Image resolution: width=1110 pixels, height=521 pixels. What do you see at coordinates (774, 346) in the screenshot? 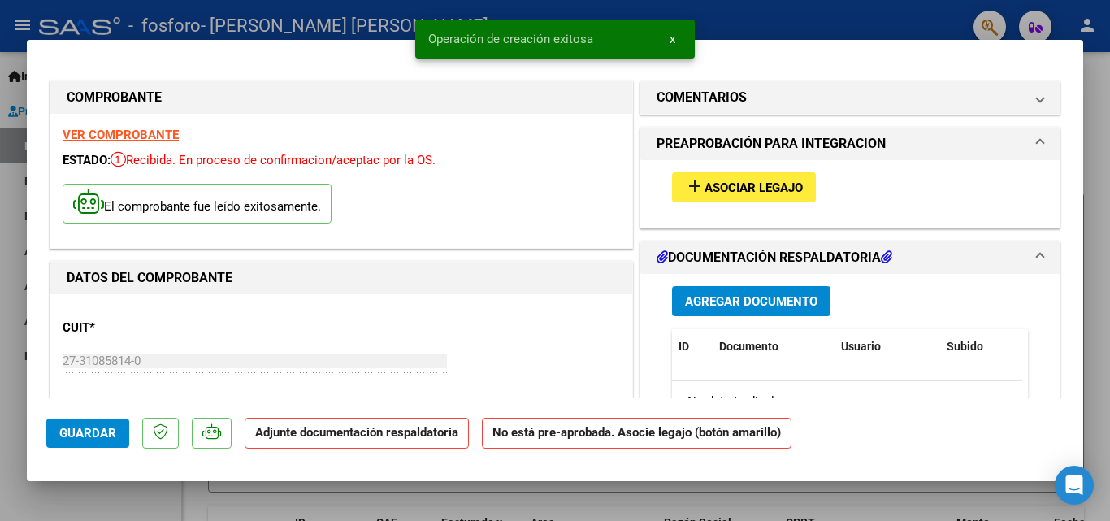
I see `datatable-header-cell: Documento` at bounding box center [774, 346].